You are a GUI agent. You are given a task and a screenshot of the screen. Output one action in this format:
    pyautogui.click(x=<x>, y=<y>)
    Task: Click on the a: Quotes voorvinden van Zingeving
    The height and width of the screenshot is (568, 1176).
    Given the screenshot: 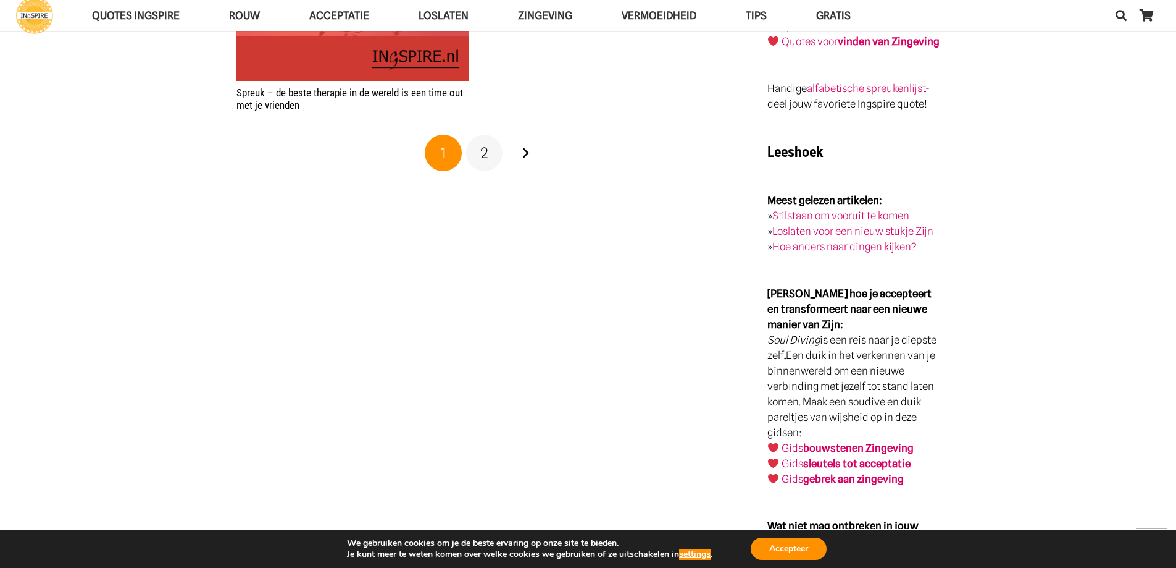 What is the action you would take?
    pyautogui.click(x=861, y=41)
    